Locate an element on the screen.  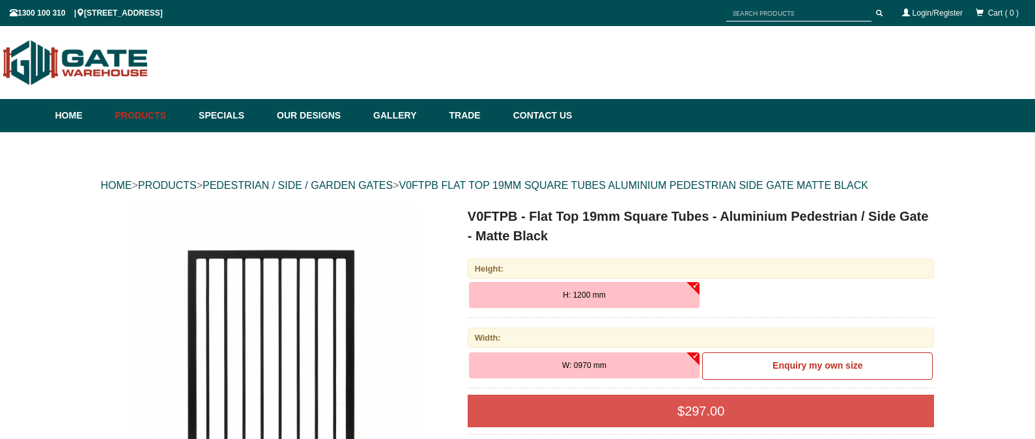
span: H: 1200 mm is located at coordinates (583, 295).